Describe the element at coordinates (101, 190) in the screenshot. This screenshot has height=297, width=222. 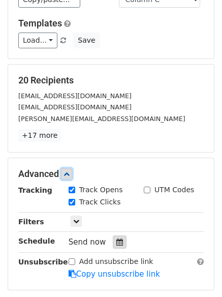
I see `label: Track Opens` at that location.